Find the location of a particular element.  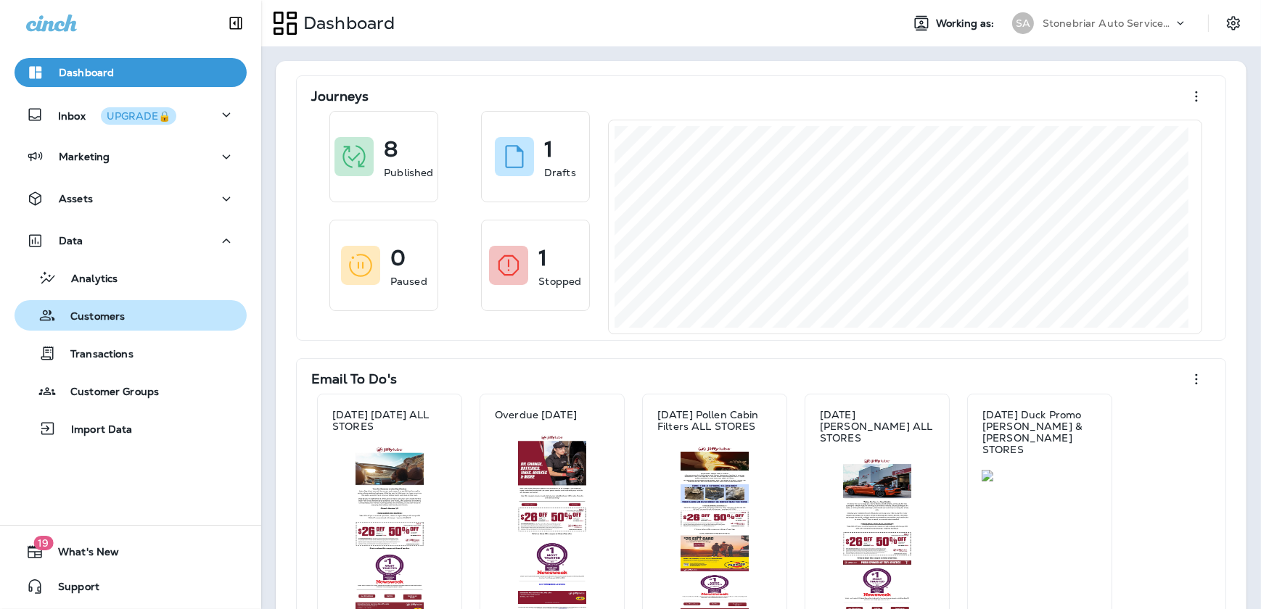

button: Assets is located at coordinates (131, 199).